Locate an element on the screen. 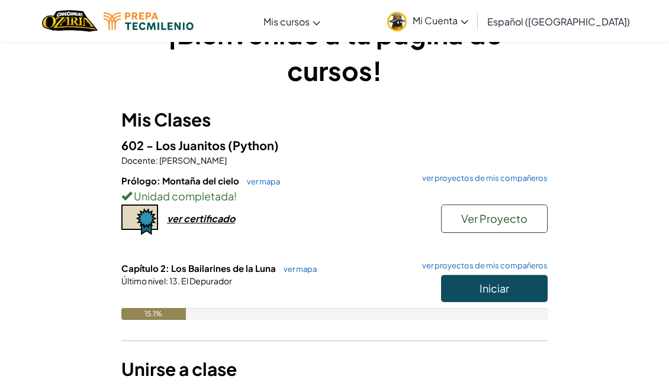  a: Ozaria by CodeCombat logo is located at coordinates (69, 21).